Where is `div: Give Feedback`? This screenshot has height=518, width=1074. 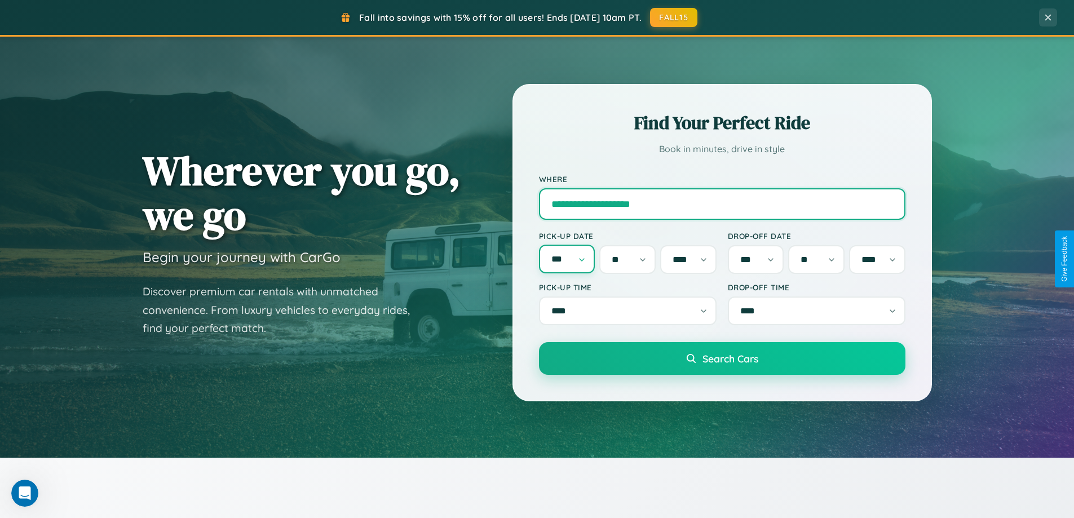
div: Give Feedback is located at coordinates (1065, 259).